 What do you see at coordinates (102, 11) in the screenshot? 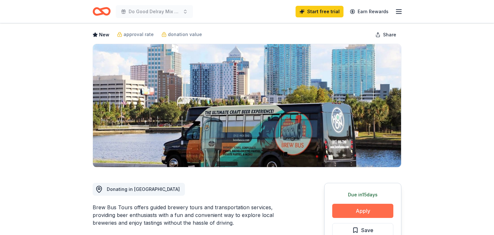
I see `a: Home` at bounding box center [102, 11].